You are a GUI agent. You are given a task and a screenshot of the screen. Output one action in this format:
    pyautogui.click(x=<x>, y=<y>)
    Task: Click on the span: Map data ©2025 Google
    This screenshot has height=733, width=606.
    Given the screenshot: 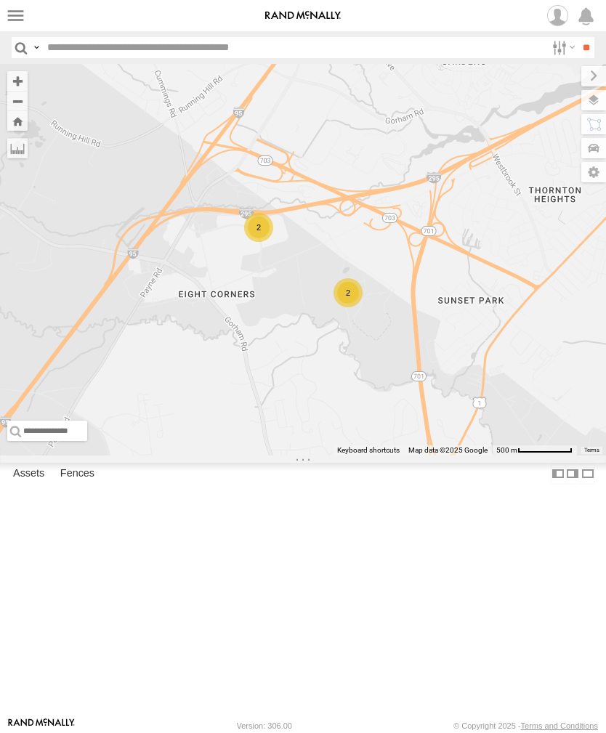 What is the action you would take?
    pyautogui.click(x=447, y=449)
    